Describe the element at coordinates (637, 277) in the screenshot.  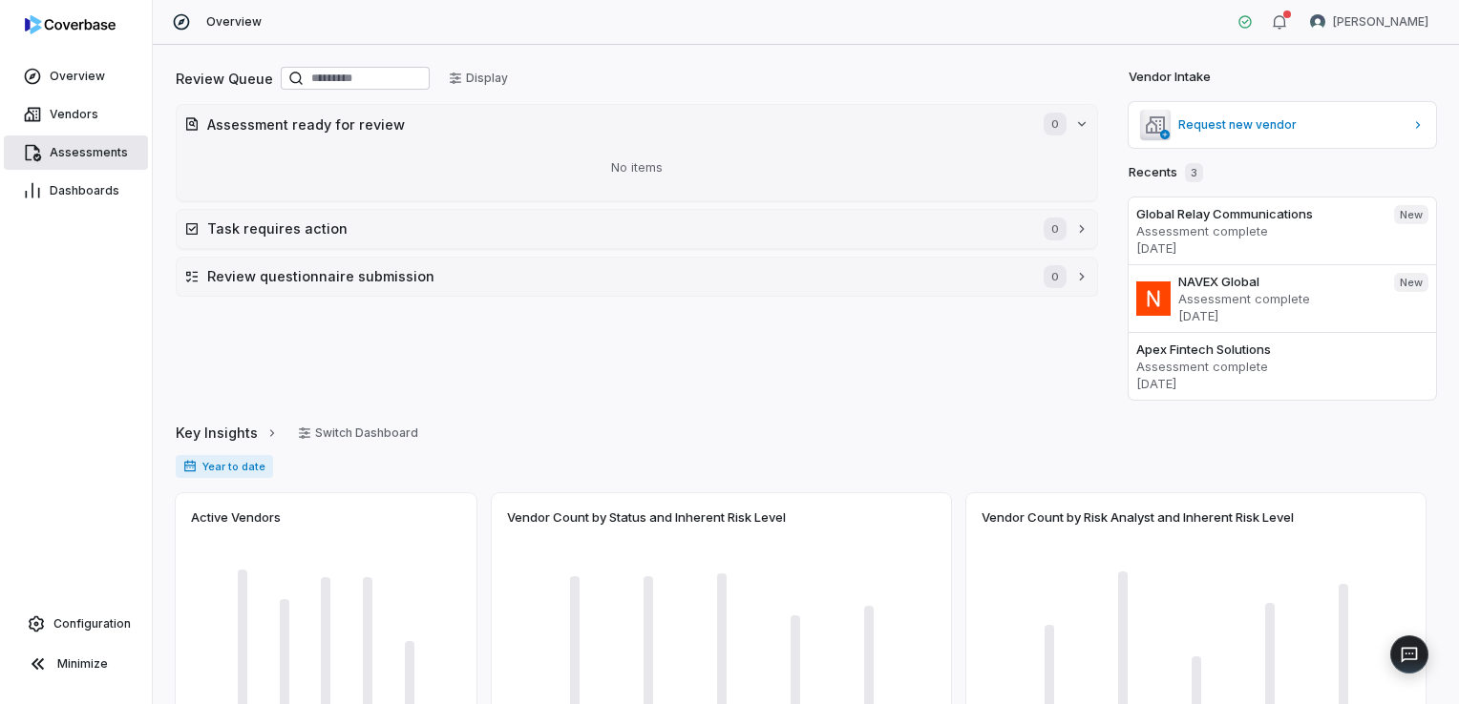
I see `button: Review questionnaire submission0` at that location.